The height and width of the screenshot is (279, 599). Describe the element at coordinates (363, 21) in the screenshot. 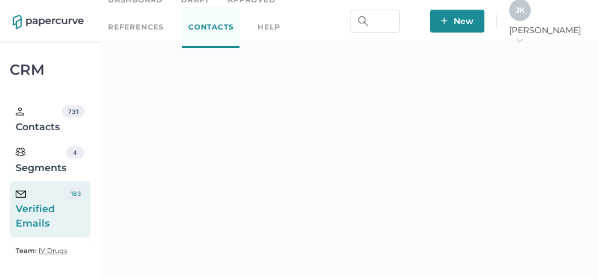

I see `img: search.bf03fe8b.svg` at that location.